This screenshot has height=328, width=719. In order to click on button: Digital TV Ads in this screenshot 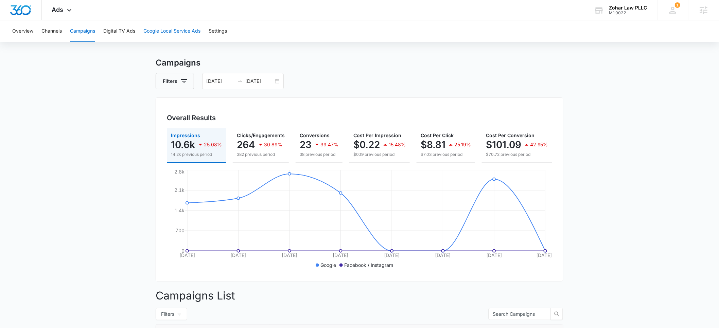, I will do `click(119, 31)`.